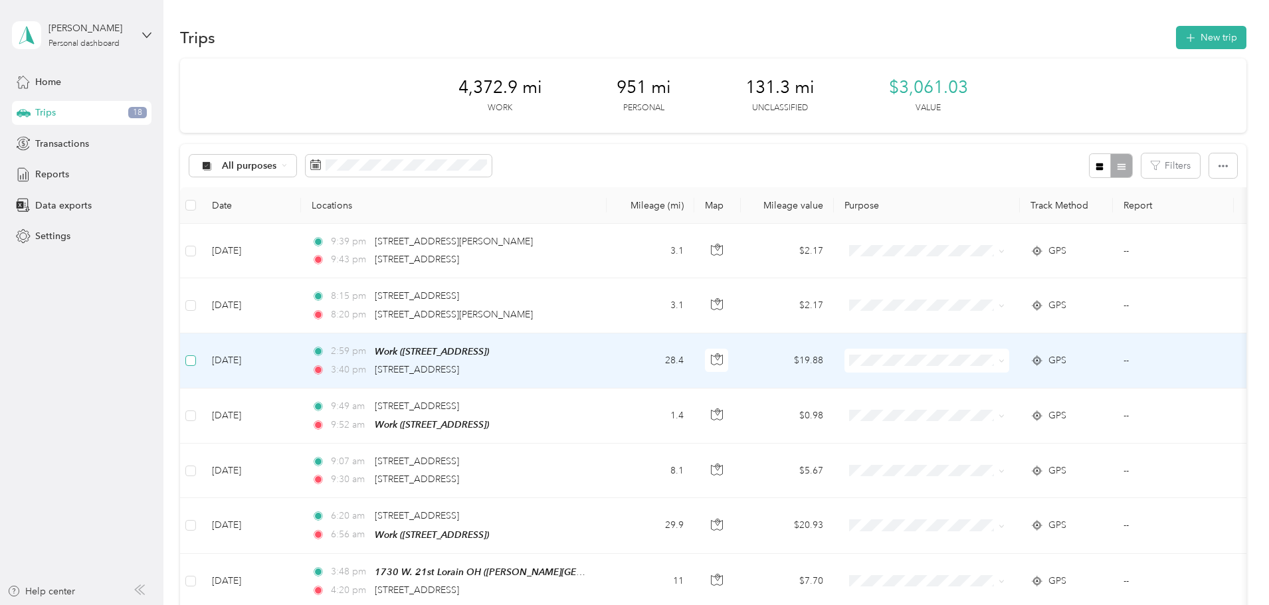 The height and width of the screenshot is (605, 1269). What do you see at coordinates (63, 205) in the screenshot?
I see `span: Data exports` at bounding box center [63, 205].